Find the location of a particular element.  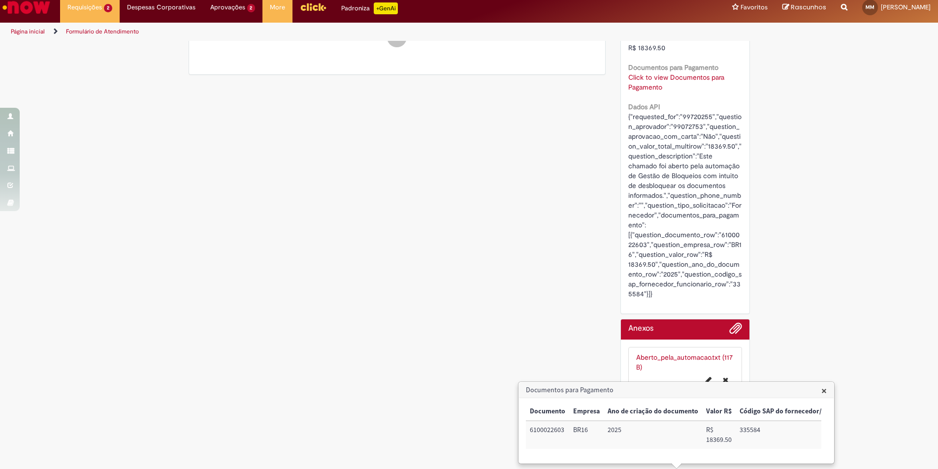

h3: Documentos para Pagamento is located at coordinates (676, 391).